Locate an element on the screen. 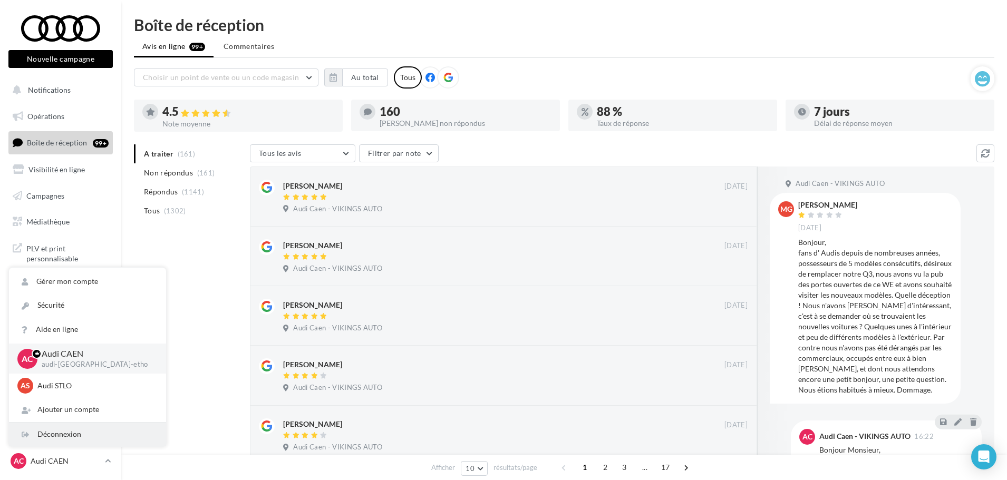  button: Filtrer par note is located at coordinates (399, 153).